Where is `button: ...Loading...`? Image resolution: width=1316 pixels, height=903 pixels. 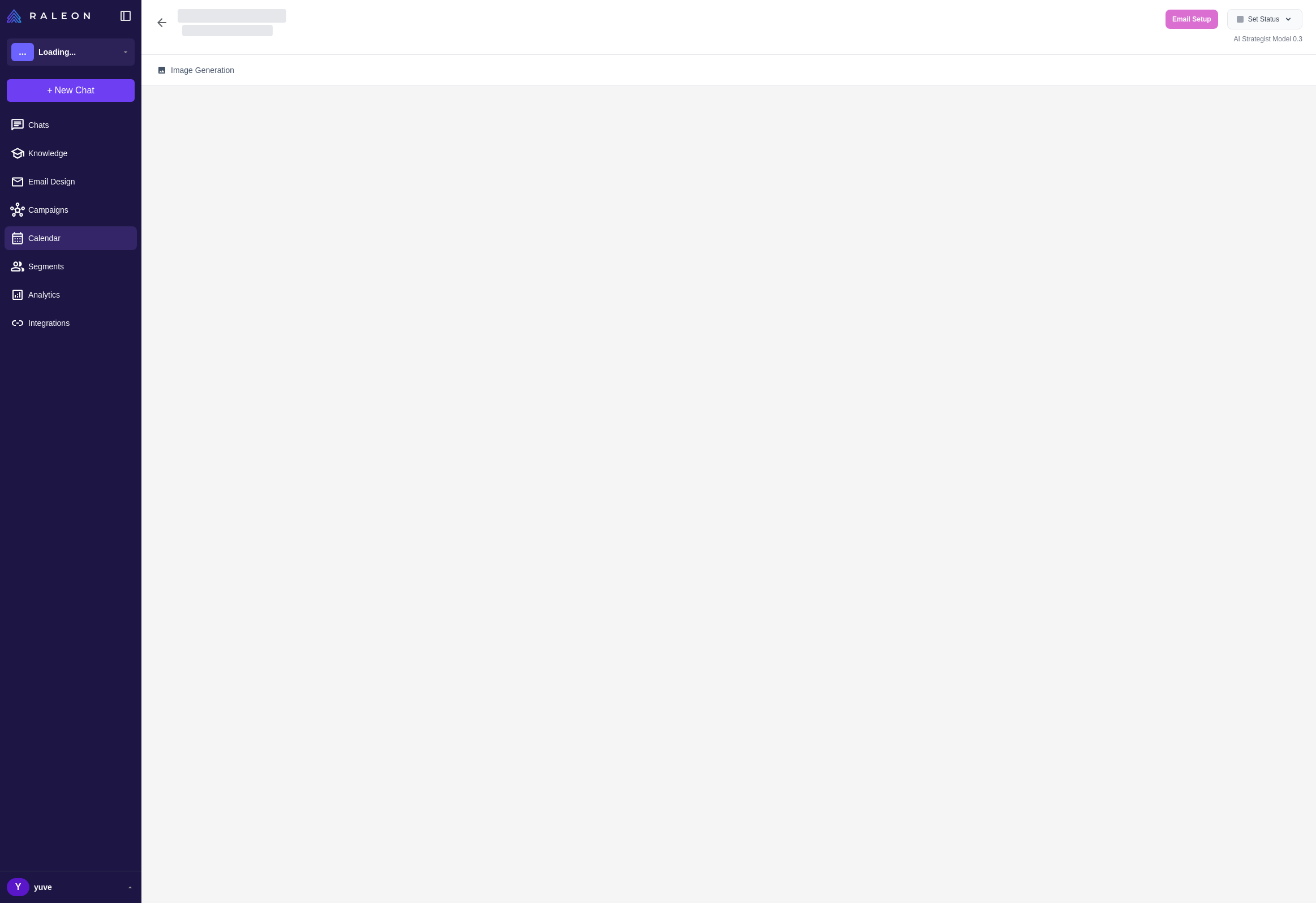 button: ...Loading... is located at coordinates (71, 52).